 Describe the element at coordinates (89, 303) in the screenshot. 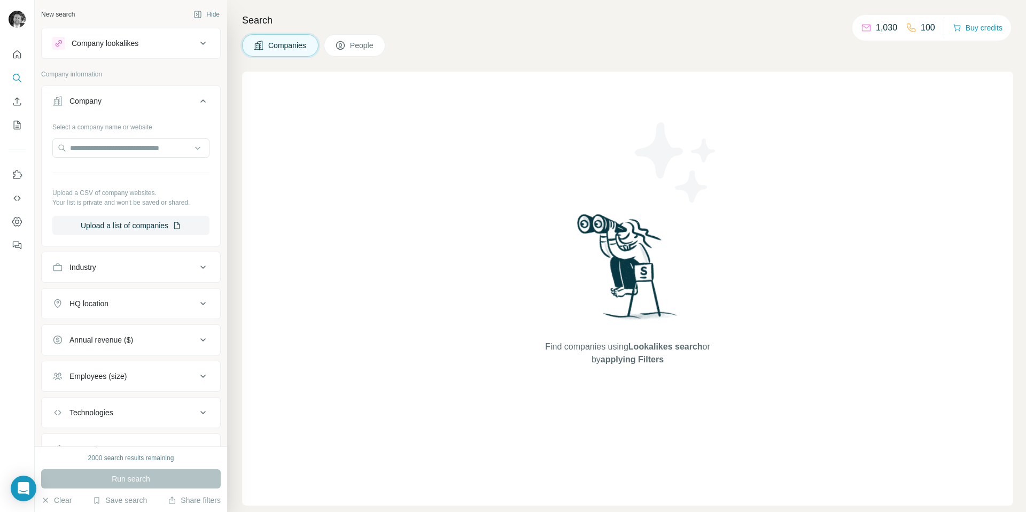

I see `div: HQ location` at that location.